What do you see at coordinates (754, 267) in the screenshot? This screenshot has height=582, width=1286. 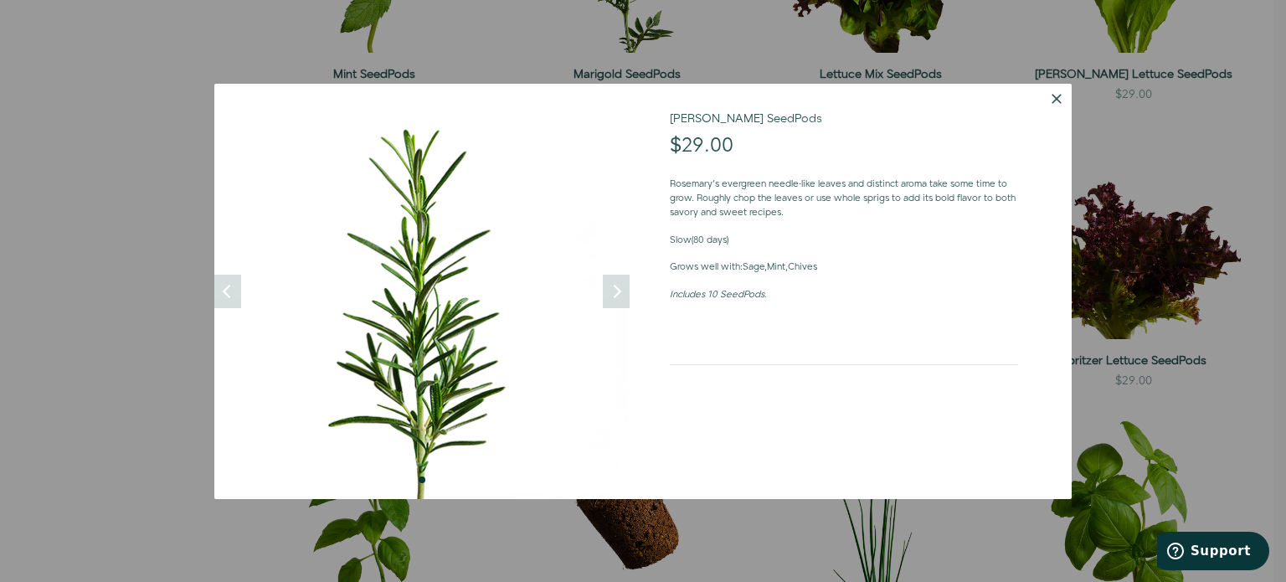 I see `span: Sage` at bounding box center [754, 267].